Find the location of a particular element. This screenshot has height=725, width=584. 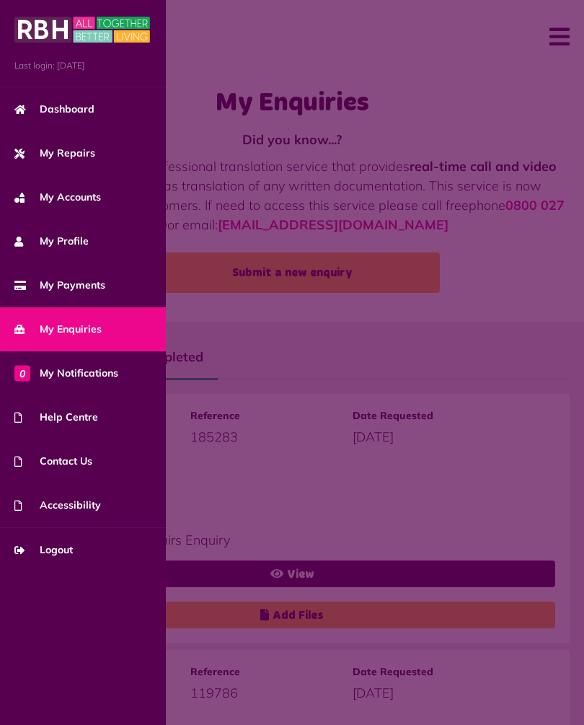

span: 0 is located at coordinates (22, 373).